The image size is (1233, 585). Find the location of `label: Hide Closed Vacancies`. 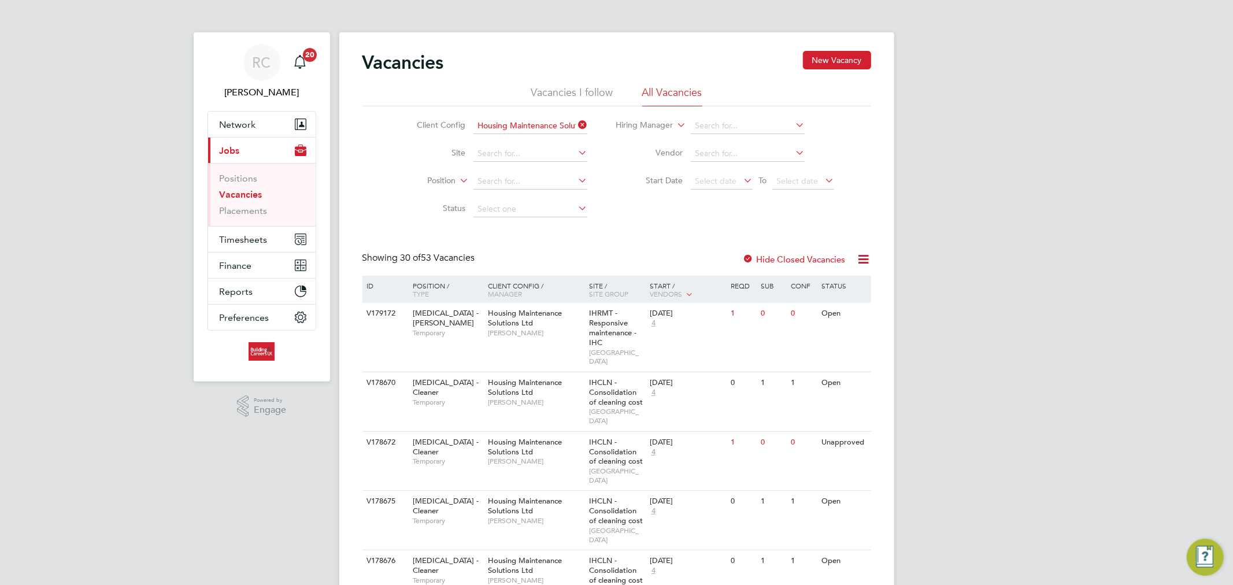

label: Hide Closed Vacancies is located at coordinates (794, 259).